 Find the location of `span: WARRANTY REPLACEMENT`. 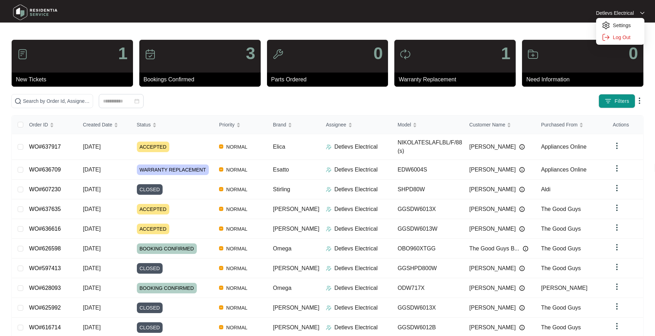

span: WARRANTY REPLACEMENT is located at coordinates (173, 170).